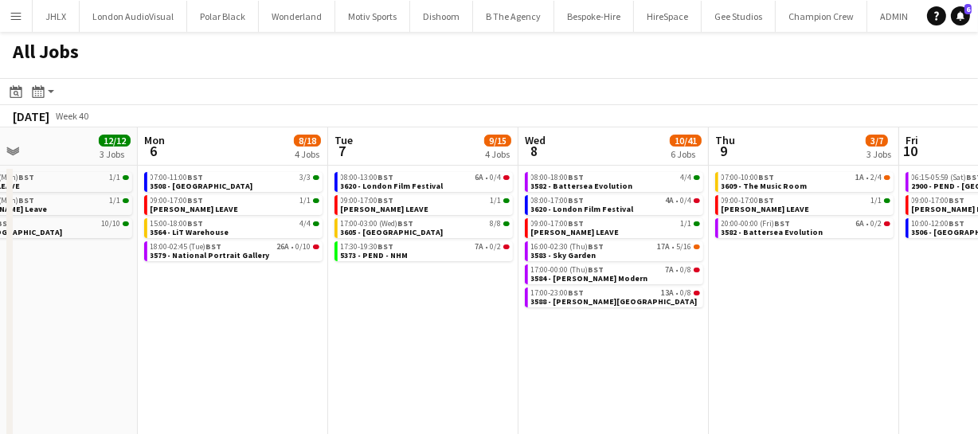 This screenshot has width=978, height=434. Describe the element at coordinates (738, 16) in the screenshot. I see `button: Gee Studios` at that location.